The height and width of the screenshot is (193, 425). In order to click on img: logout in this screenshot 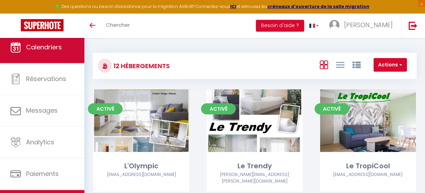, I will do `click(412, 25)`.